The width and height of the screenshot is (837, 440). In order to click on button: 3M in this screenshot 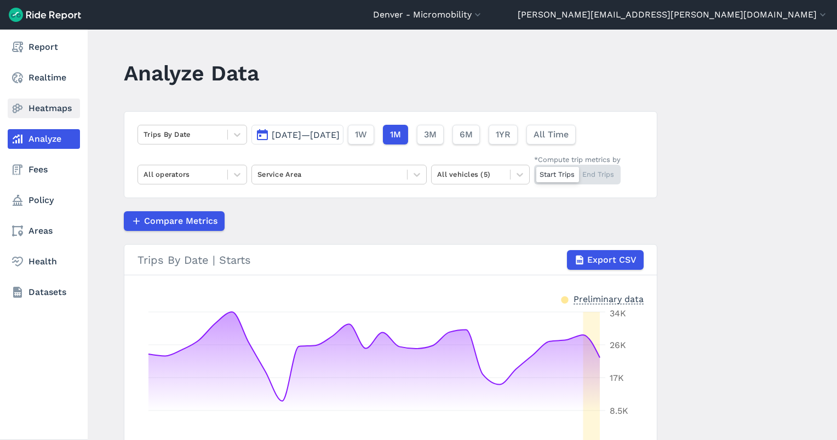, I will do `click(430, 135)`.